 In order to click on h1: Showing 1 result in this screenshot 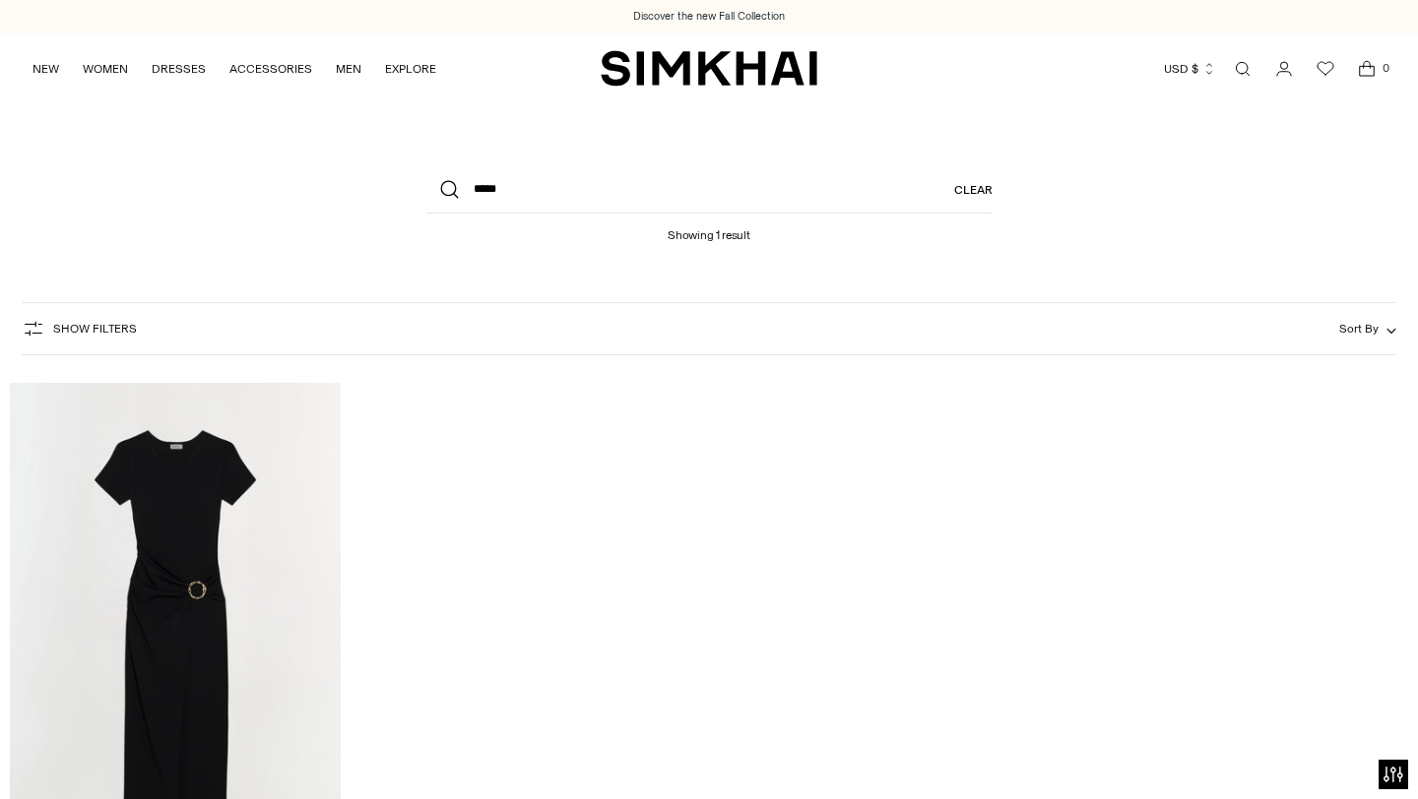, I will do `click(708, 227)`.